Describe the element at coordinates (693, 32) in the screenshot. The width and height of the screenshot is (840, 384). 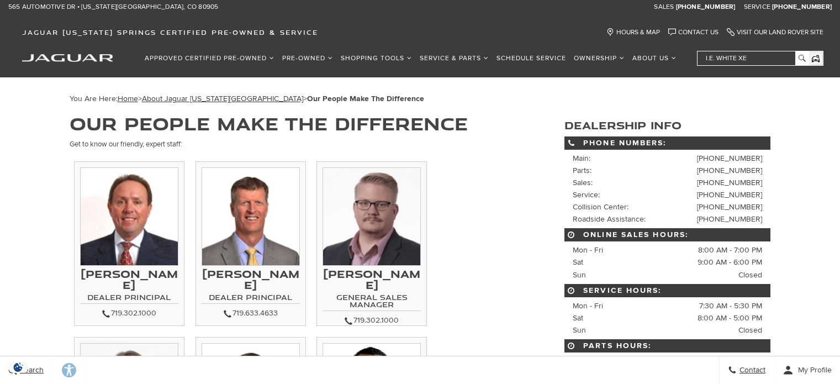
I see `a: Contact Us` at that location.